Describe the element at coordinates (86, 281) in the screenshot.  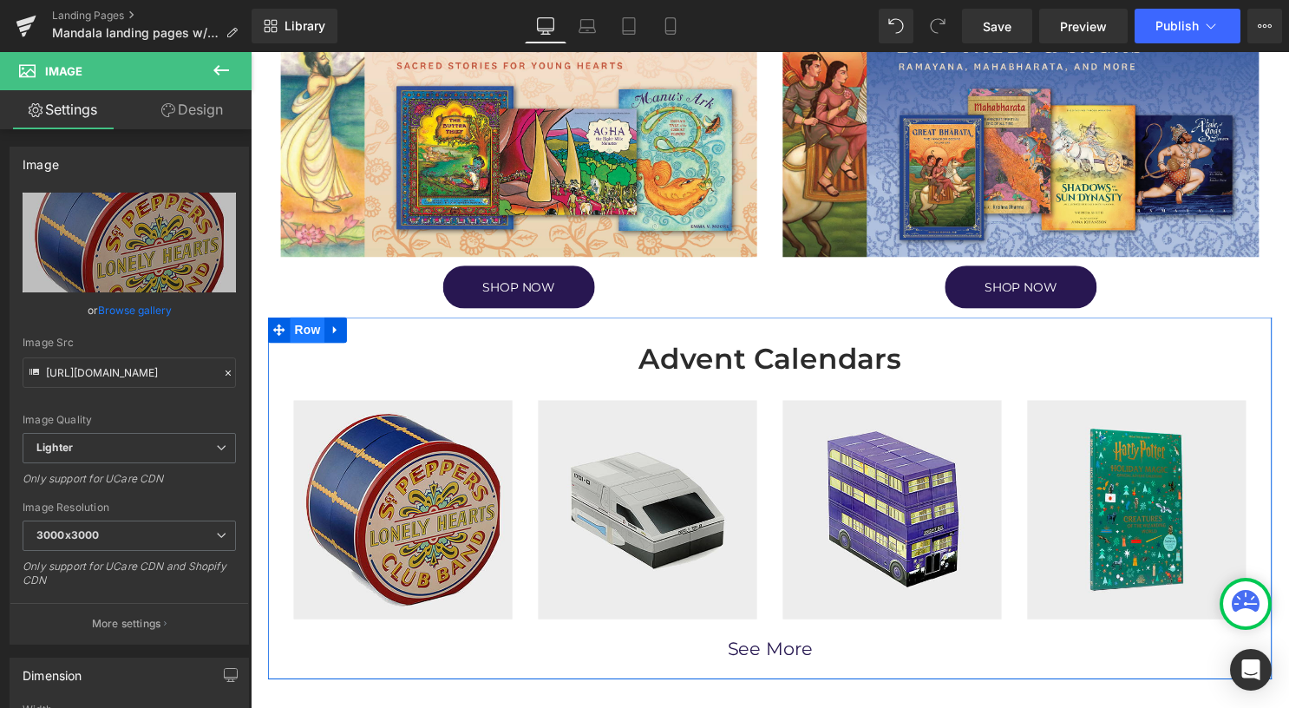
I see `a: Expand / Collapse` at that location.